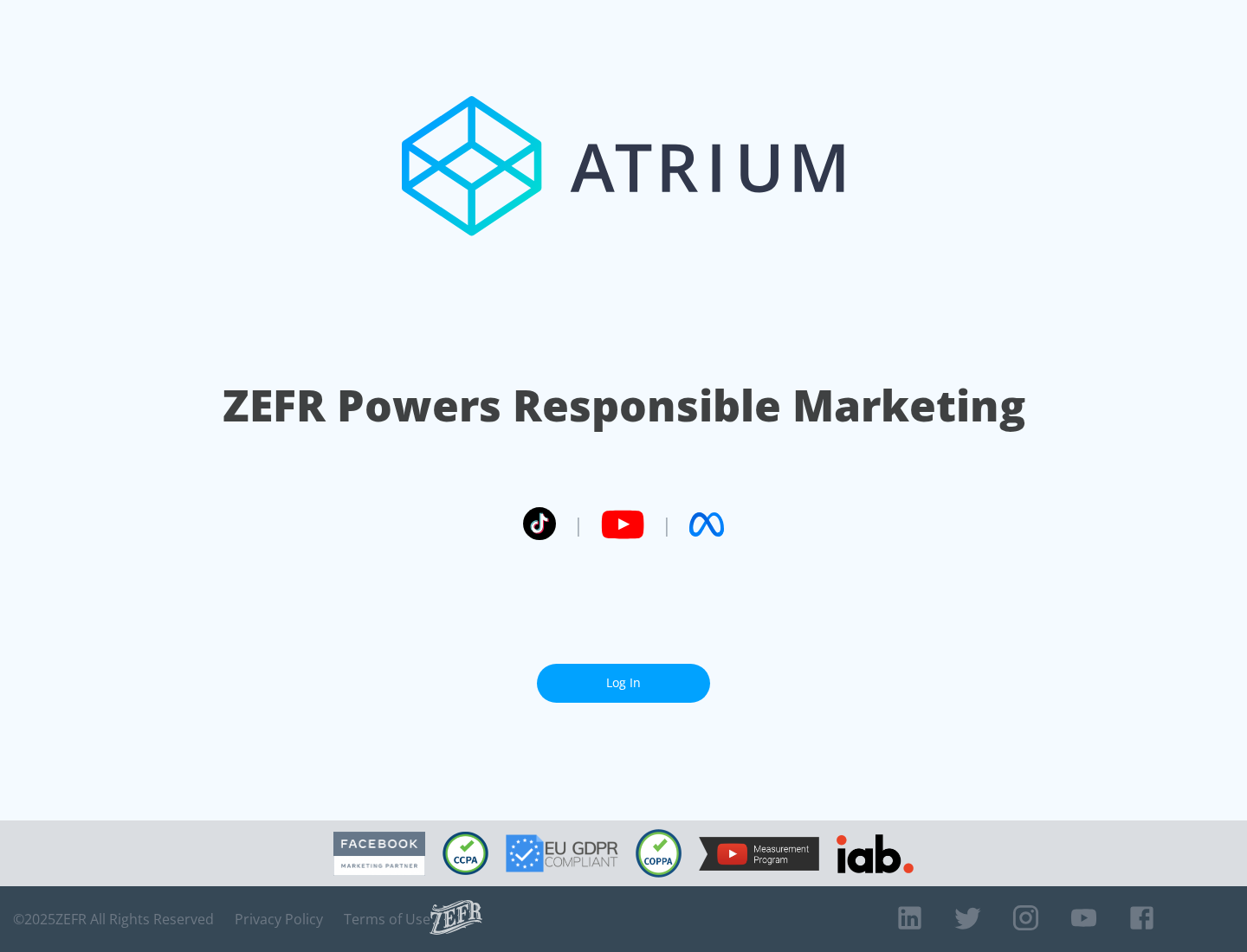 This screenshot has height=952, width=1247. What do you see at coordinates (465, 854) in the screenshot?
I see `img: CCPA Compliant` at bounding box center [465, 854].